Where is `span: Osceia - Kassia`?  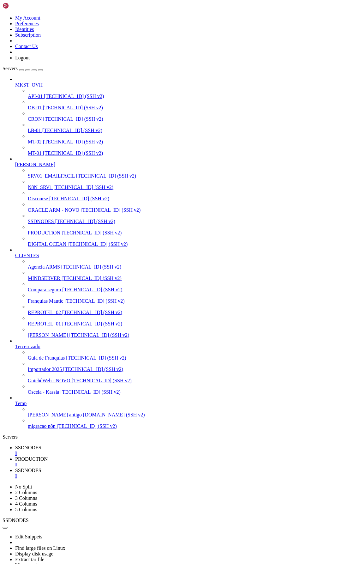 span: Osceia - Kassia is located at coordinates (44, 392).